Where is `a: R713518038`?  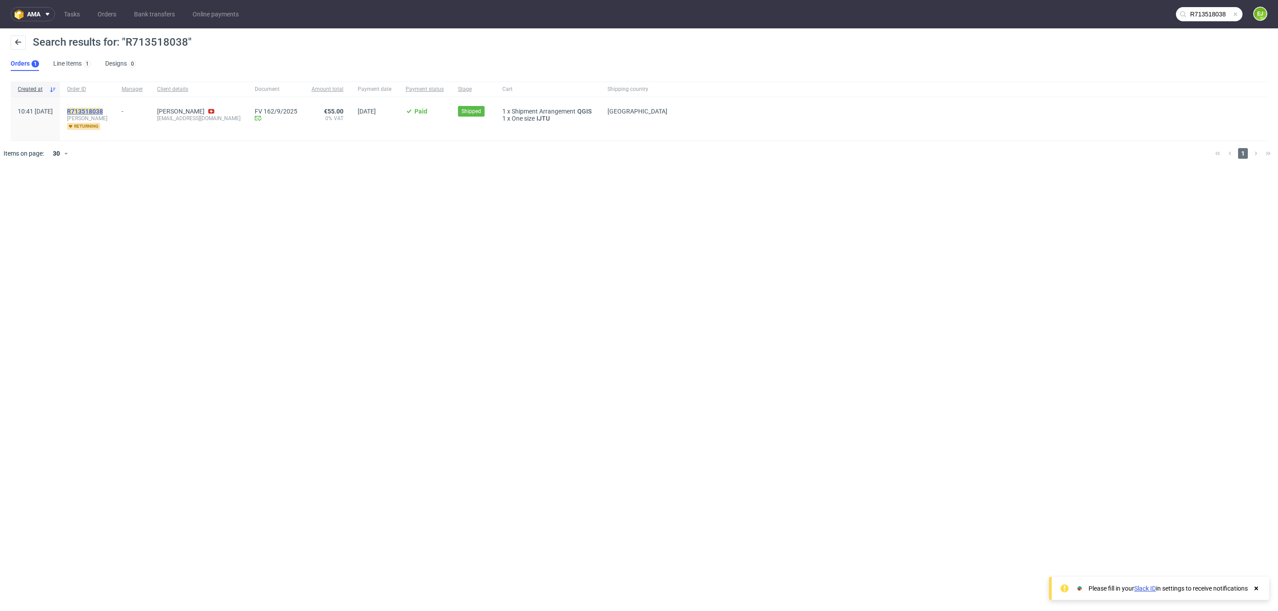 a: R713518038 is located at coordinates (86, 111).